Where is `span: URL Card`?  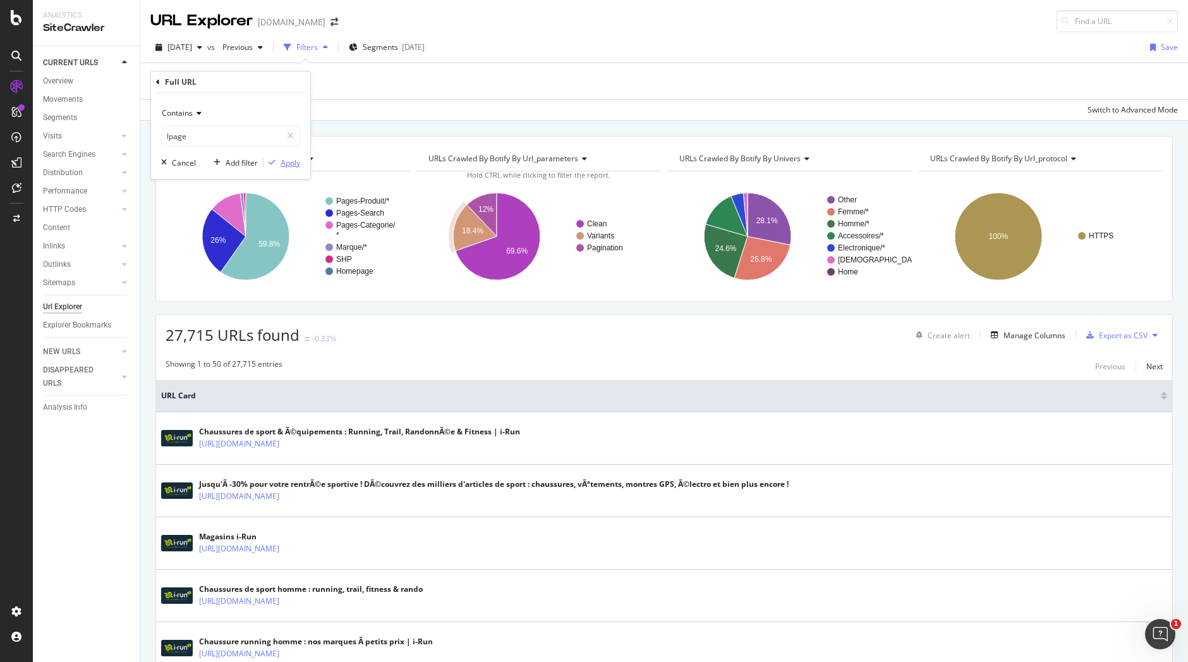 span: URL Card is located at coordinates (659, 396).